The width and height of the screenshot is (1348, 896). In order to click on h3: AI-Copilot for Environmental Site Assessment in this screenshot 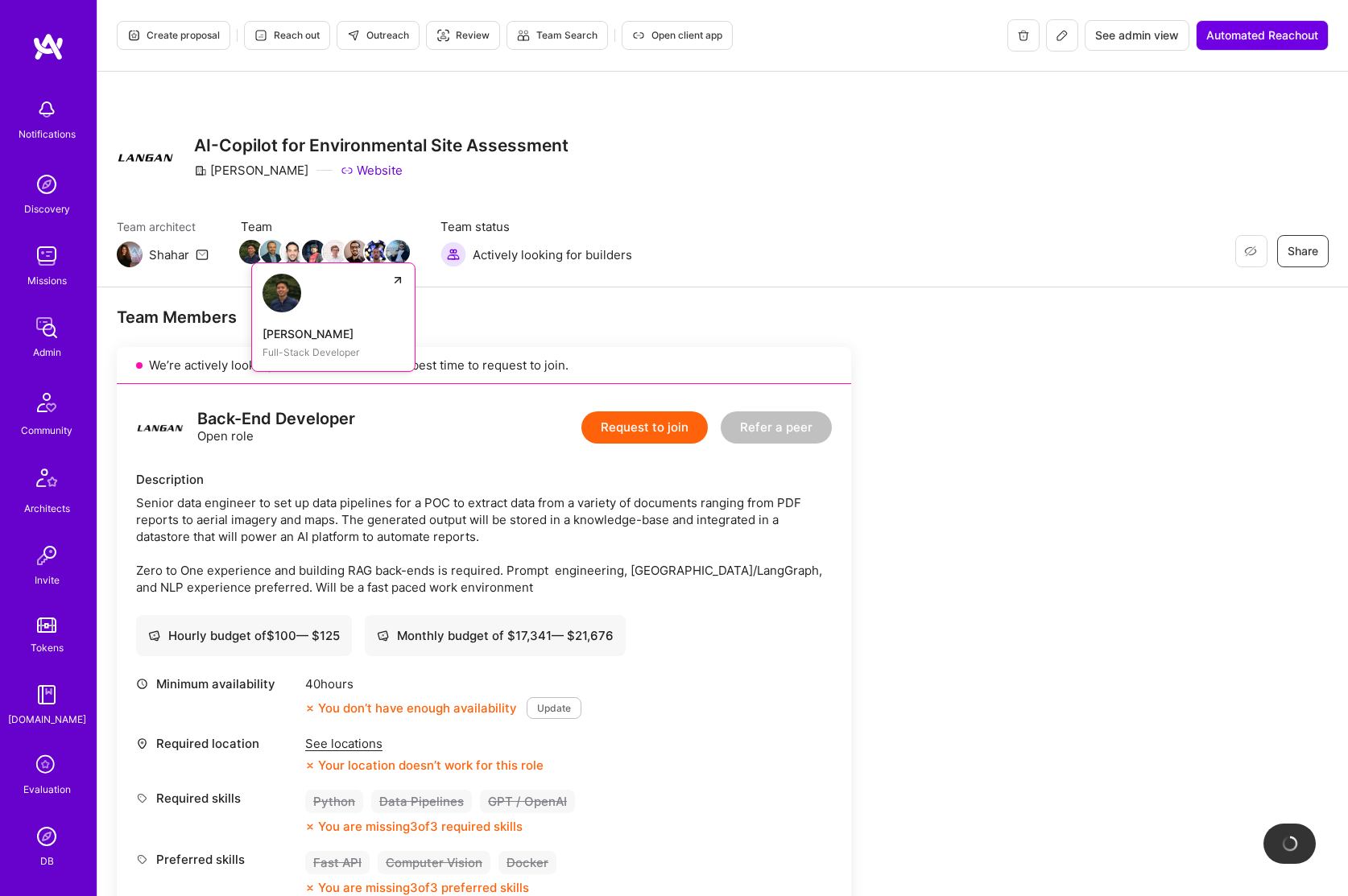, I will do `click(381, 145)`.